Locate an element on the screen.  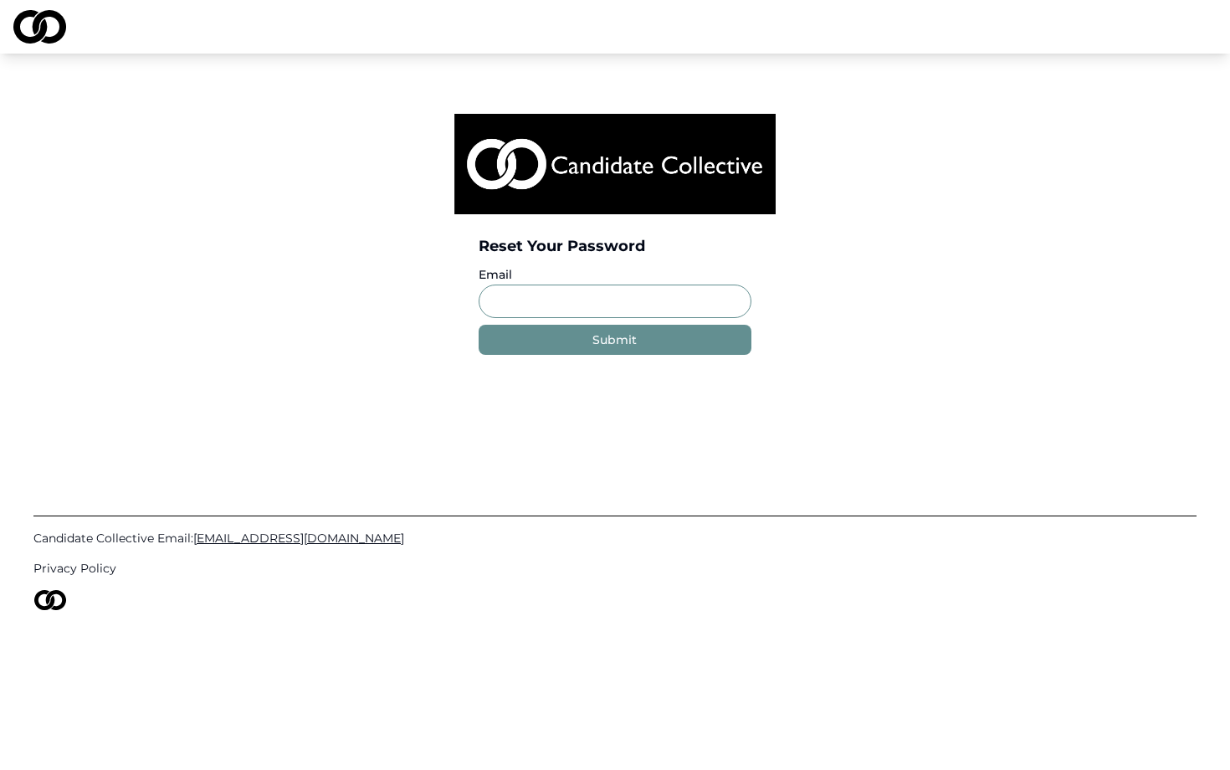
button: Submit is located at coordinates (614, 340).